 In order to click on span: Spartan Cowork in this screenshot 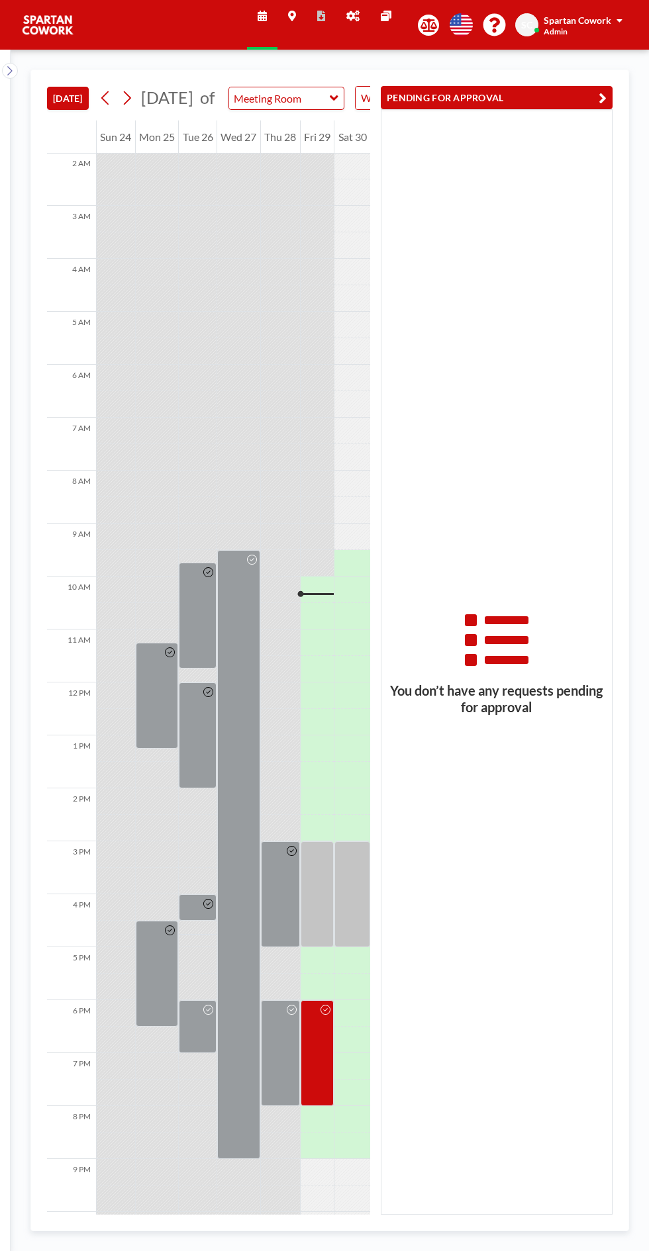, I will do `click(577, 20)`.